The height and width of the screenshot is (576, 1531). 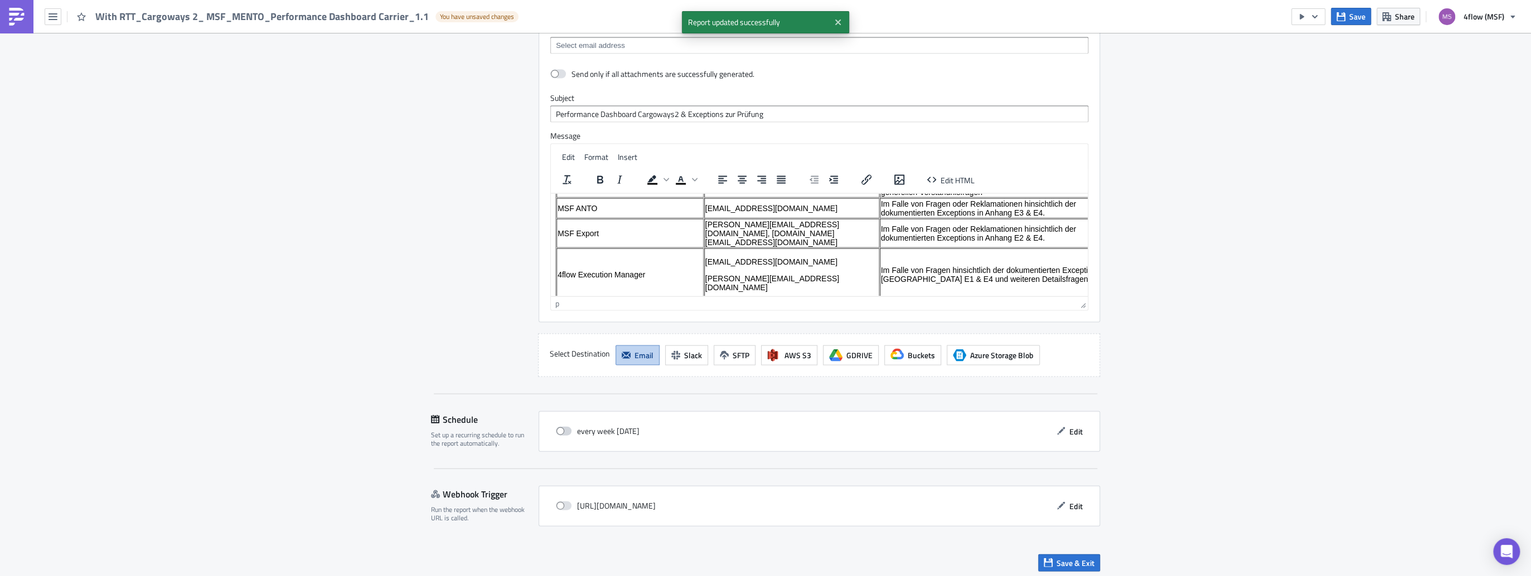 What do you see at coordinates (921, 355) in the screenshot?
I see `span: Buckets` at bounding box center [921, 355].